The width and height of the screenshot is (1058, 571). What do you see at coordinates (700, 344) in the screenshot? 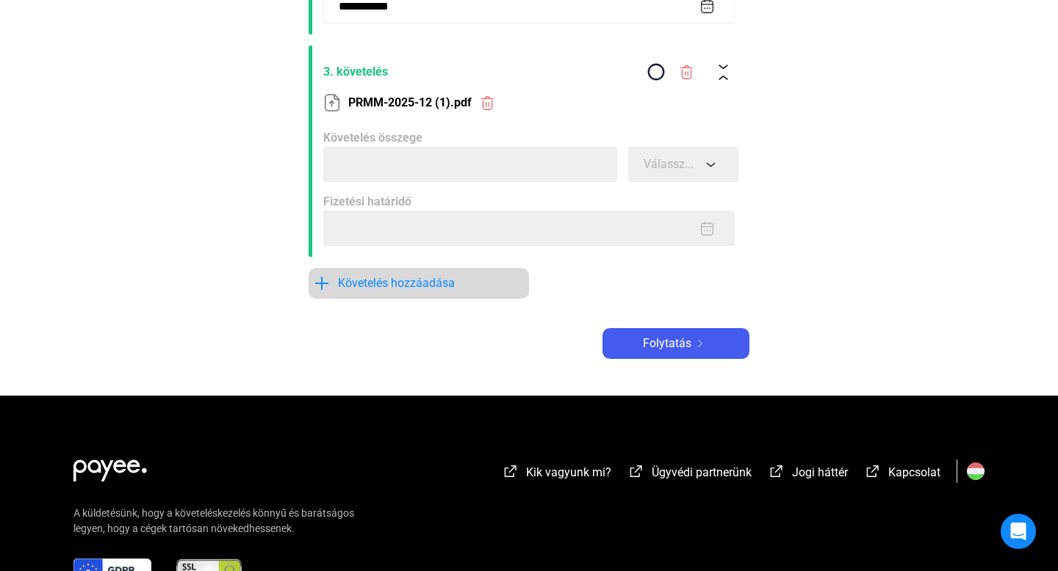
I see `img: arrow-right-white` at bounding box center [700, 344].